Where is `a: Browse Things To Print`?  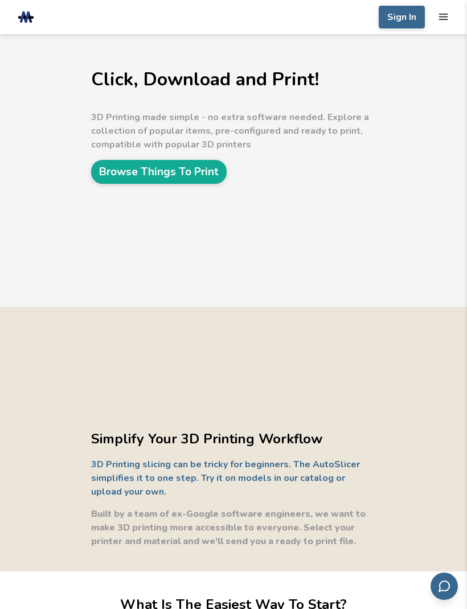 a: Browse Things To Print is located at coordinates (159, 172).